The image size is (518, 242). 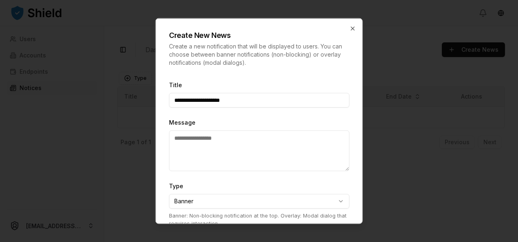 I want to click on p: Create a new notification that will be displayed to users. You can choose between banner notifica..., so click(x=259, y=55).